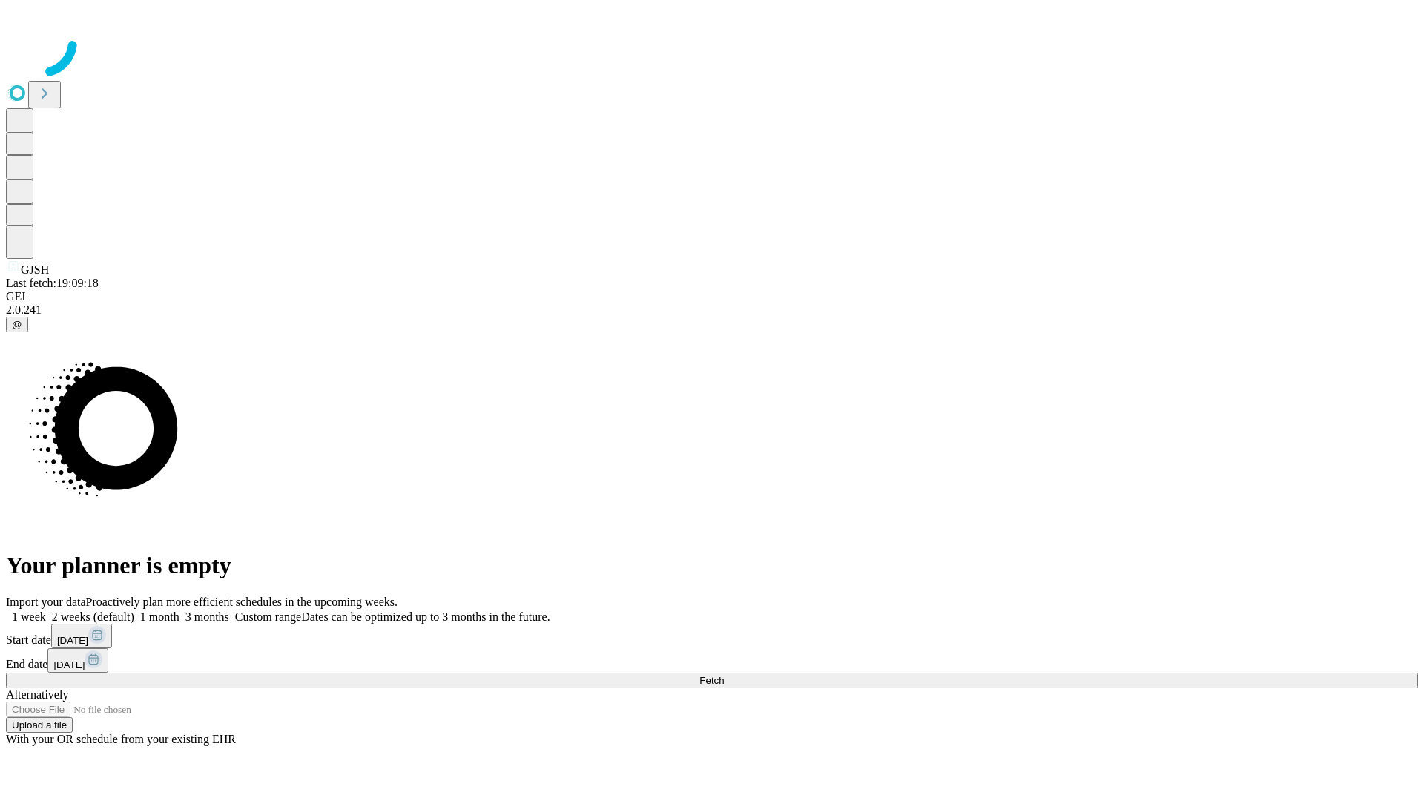 The width and height of the screenshot is (1424, 801). What do you see at coordinates (268, 616) in the screenshot?
I see `span: Custom range` at bounding box center [268, 616].